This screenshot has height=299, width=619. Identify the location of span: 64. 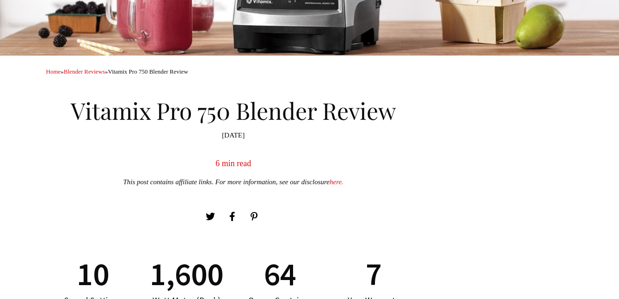
(280, 273).